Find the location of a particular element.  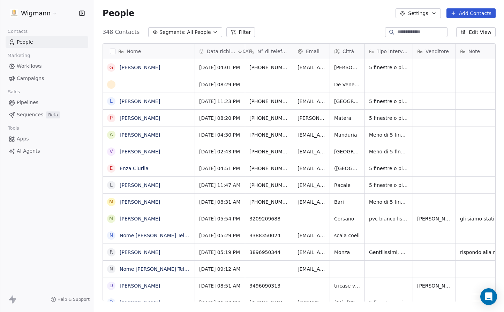

span: 348 Contacts is located at coordinates (121, 32).